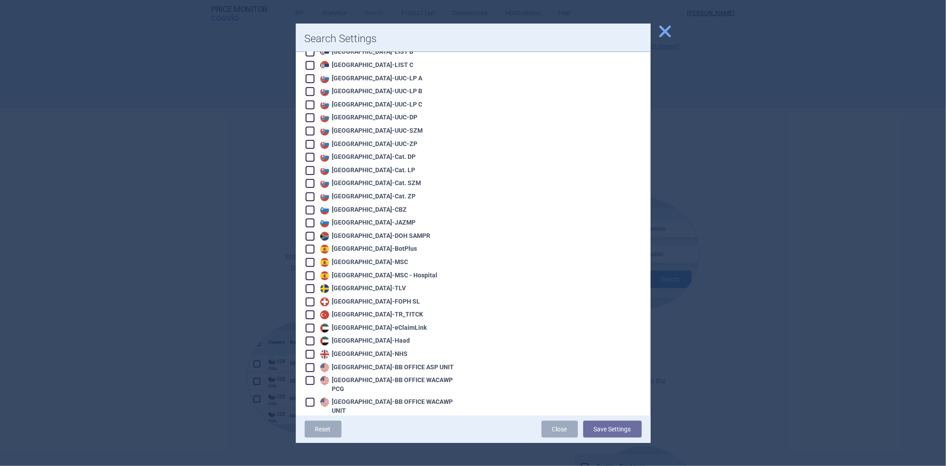 The height and width of the screenshot is (466, 946). Describe the element at coordinates (325, 354) in the screenshot. I see `img: United Kingdom` at that location.